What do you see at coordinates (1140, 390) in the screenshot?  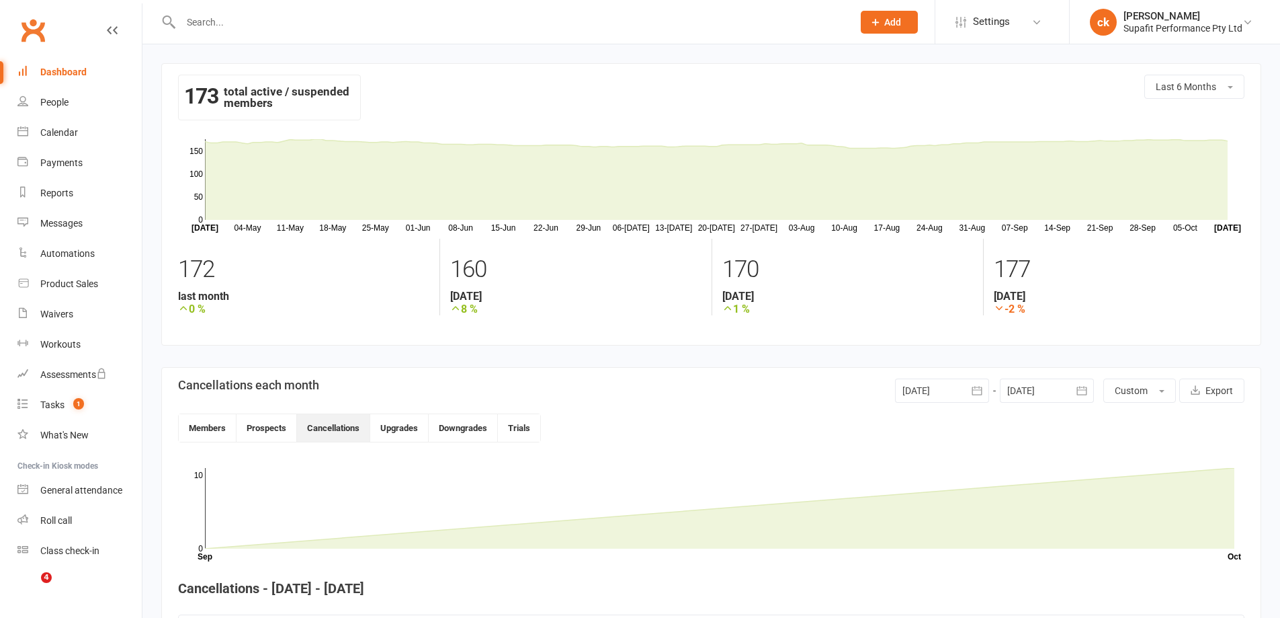 I see `button: Custom` at bounding box center [1140, 390].